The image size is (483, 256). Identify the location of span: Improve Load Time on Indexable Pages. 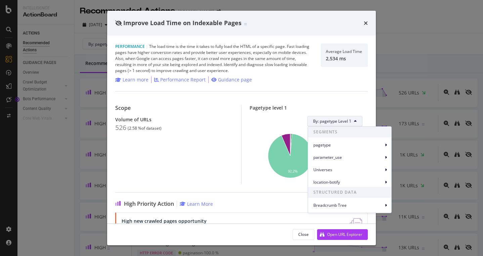
(182, 23).